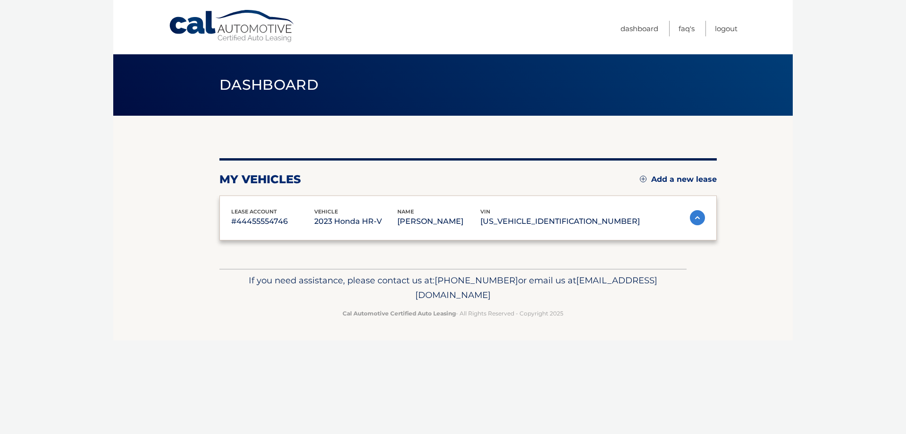  Describe the element at coordinates (273, 221) in the screenshot. I see `p: #44455554746` at that location.